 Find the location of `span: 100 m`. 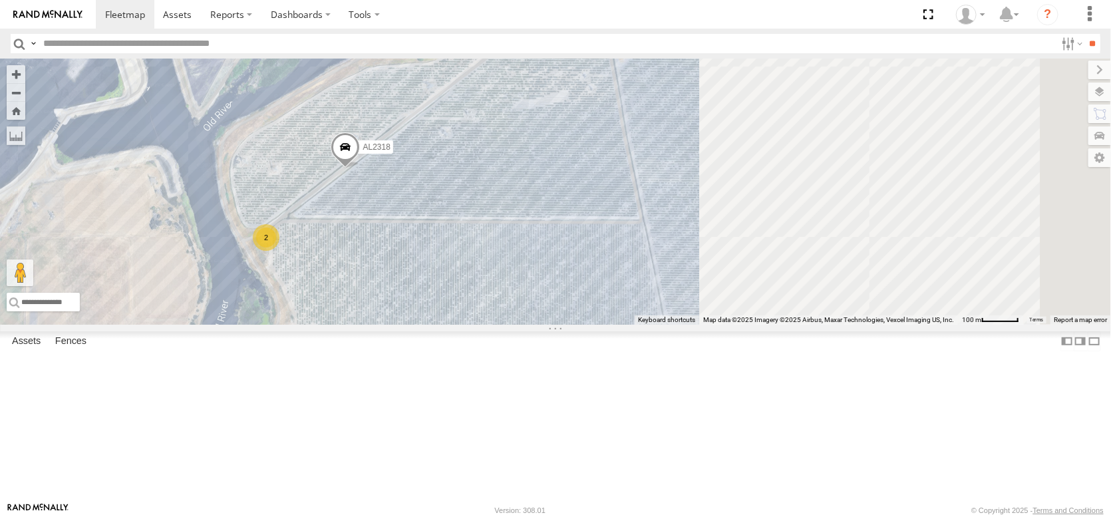

span: 100 m is located at coordinates (971, 319).